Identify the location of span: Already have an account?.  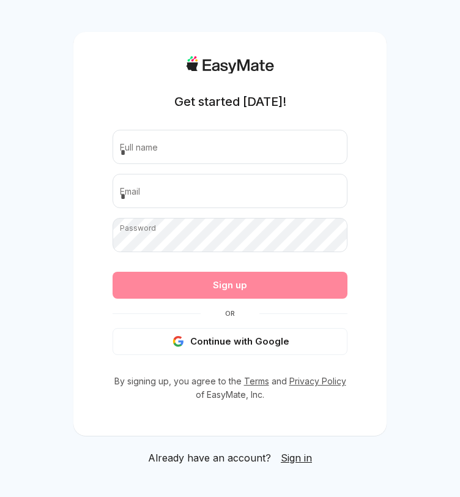
(209, 458).